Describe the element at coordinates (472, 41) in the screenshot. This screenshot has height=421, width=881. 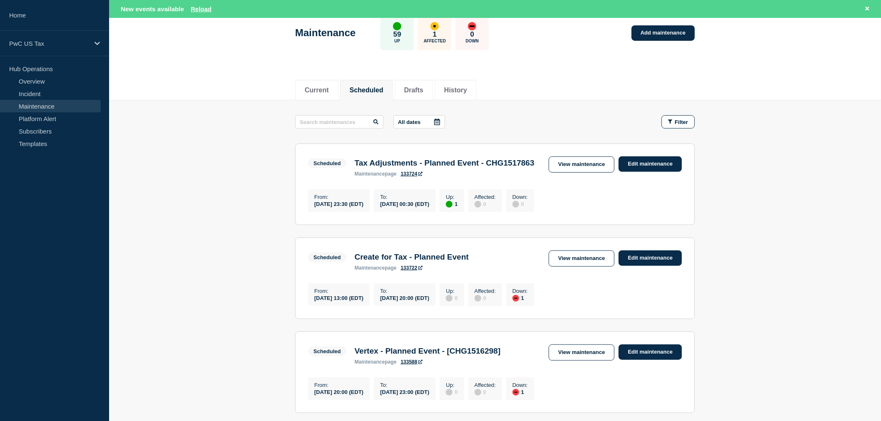
I see `p: Down` at that location.